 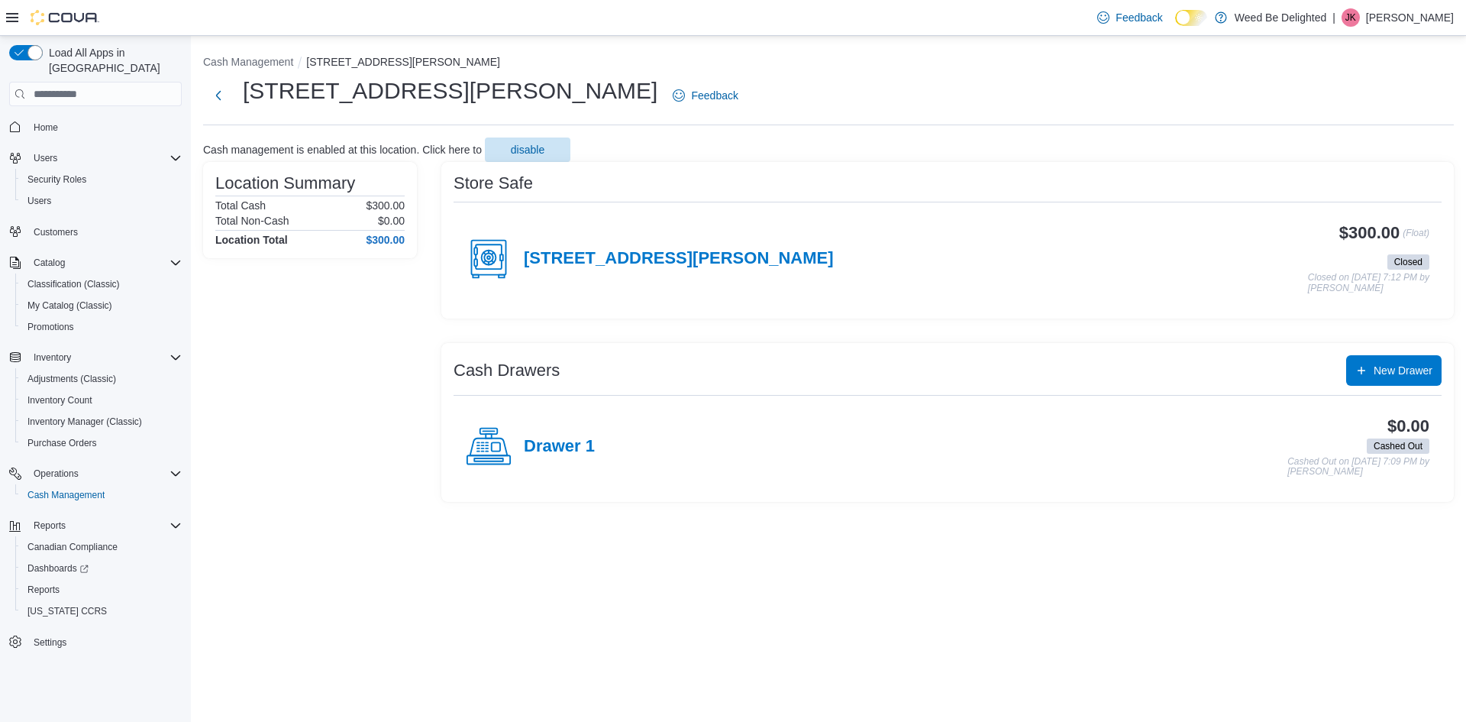 What do you see at coordinates (559, 447) in the screenshot?
I see `h4: Drawer 1` at bounding box center [559, 447].